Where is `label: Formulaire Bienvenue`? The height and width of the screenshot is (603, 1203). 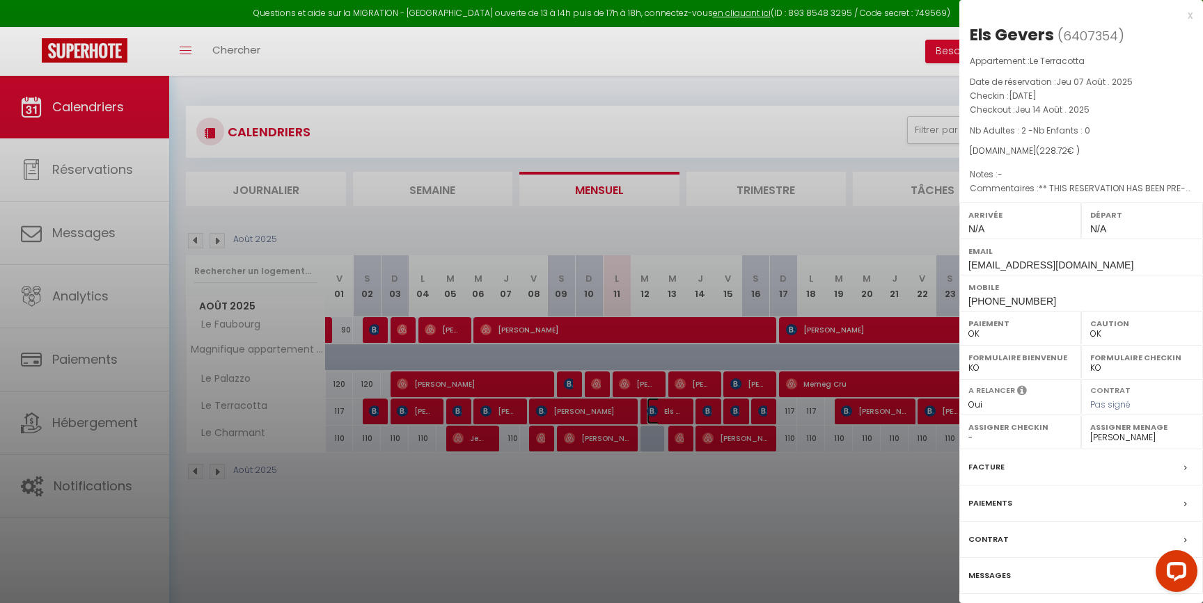
label: Formulaire Bienvenue is located at coordinates (1020, 358).